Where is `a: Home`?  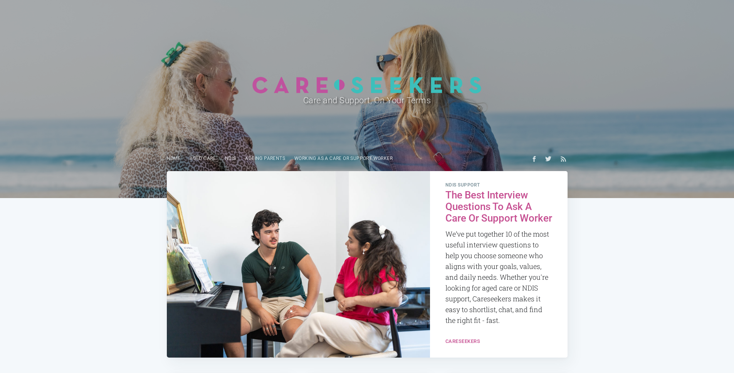
a: Home is located at coordinates (174, 158).